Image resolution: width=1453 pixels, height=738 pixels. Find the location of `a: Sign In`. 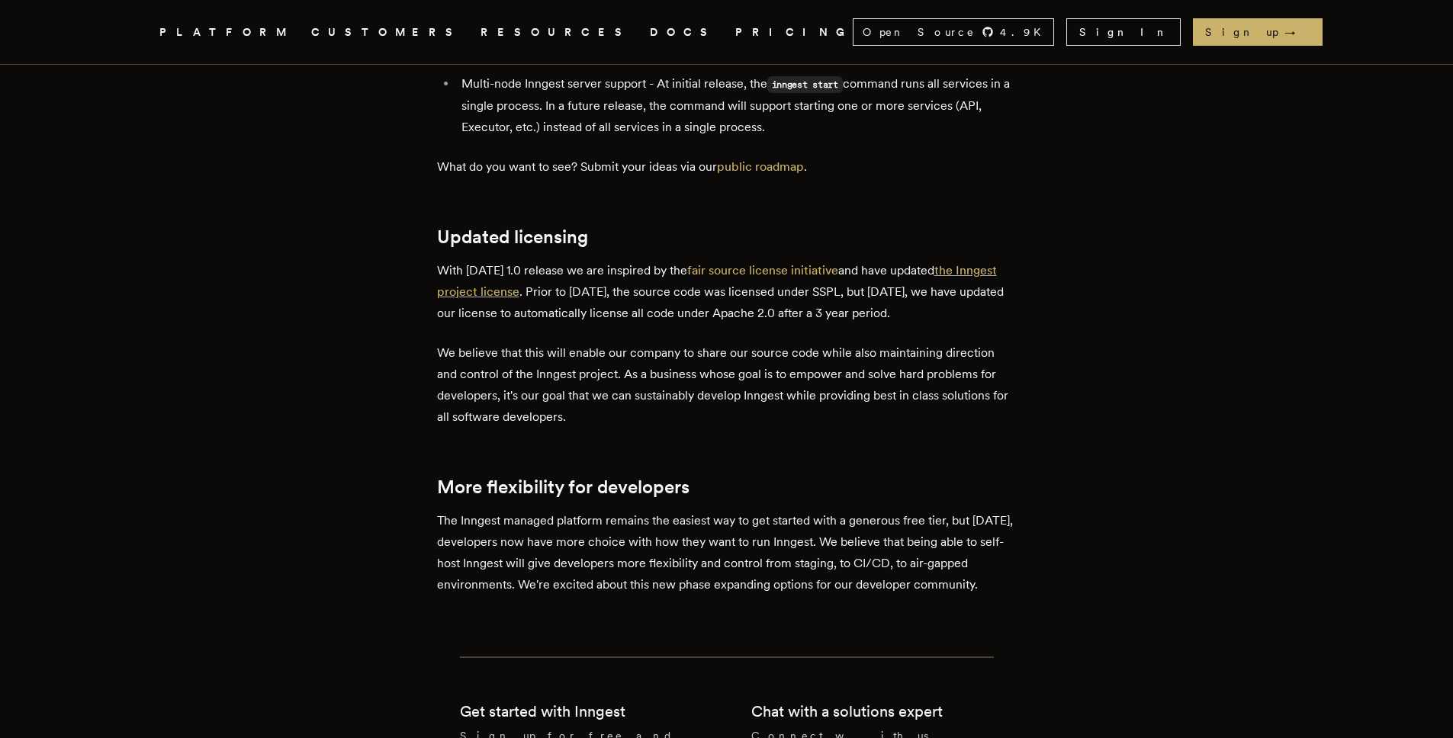

a: Sign In is located at coordinates (1123, 32).